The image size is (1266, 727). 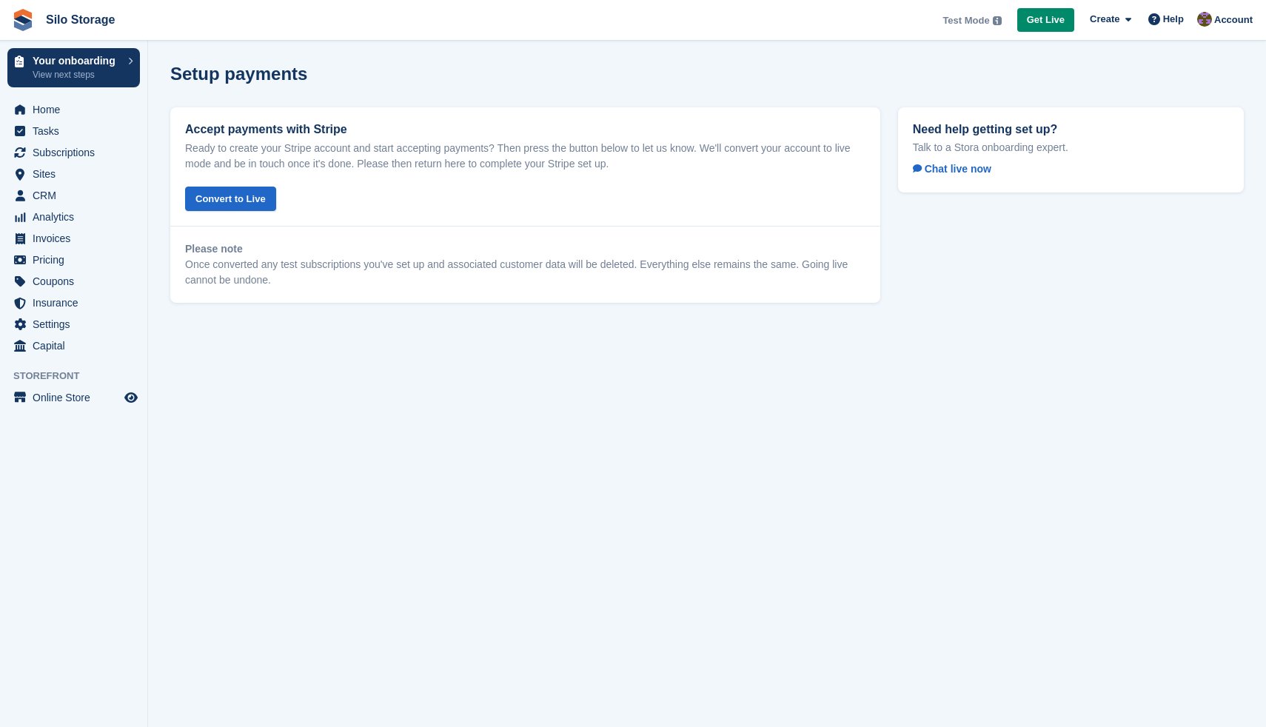 I want to click on span: Coupons, so click(x=77, y=281).